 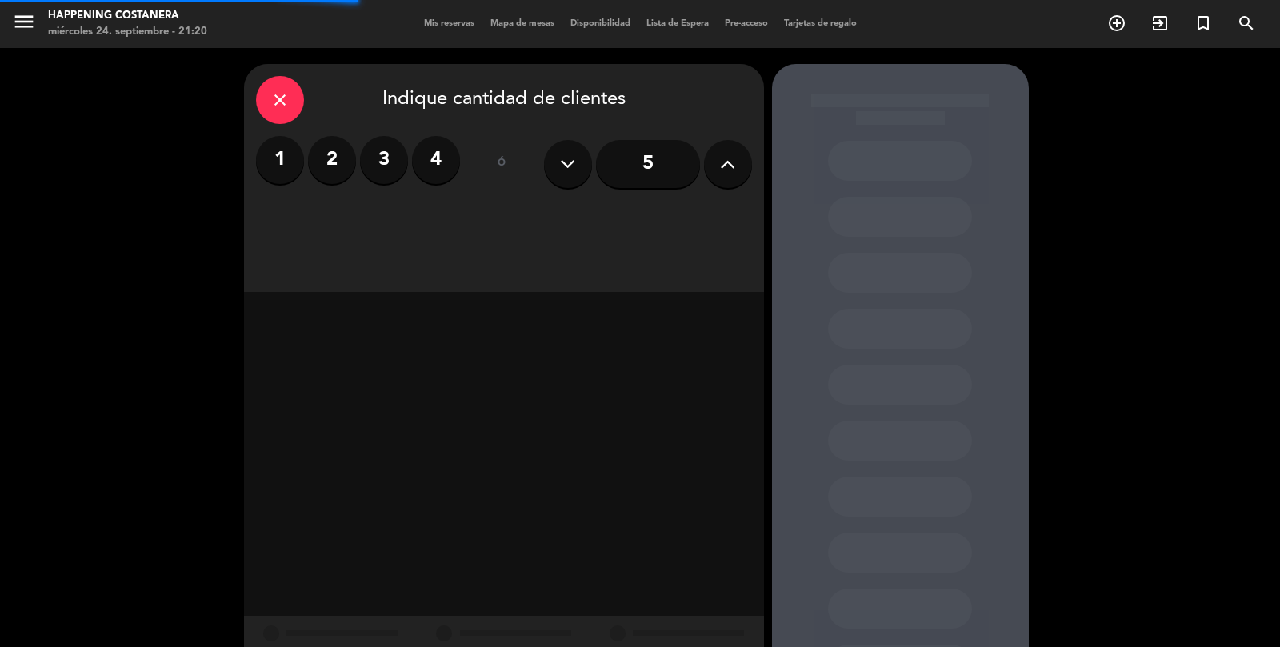 What do you see at coordinates (332, 160) in the screenshot?
I see `label: 2` at bounding box center [332, 160].